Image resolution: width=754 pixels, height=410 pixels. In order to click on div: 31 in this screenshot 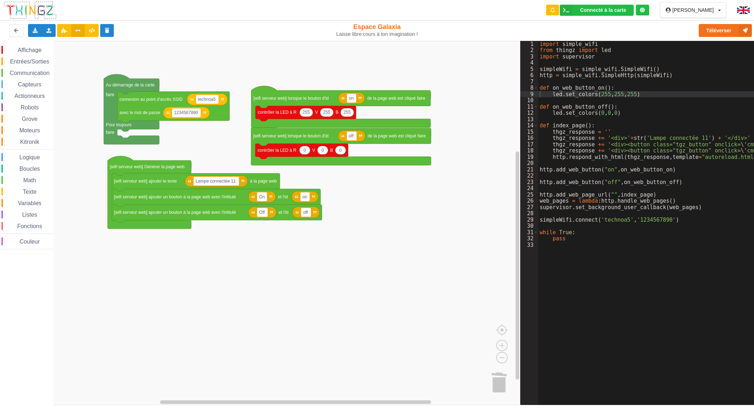, I will do `click(529, 233)`.